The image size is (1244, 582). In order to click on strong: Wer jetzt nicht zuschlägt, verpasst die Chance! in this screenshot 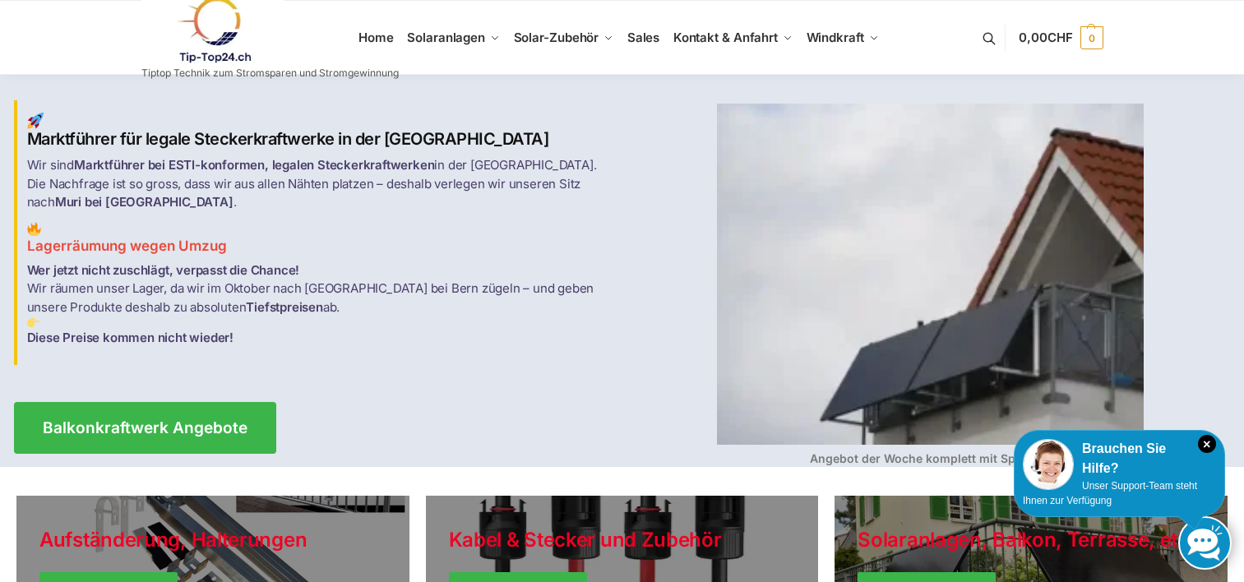, I will do `click(164, 270)`.